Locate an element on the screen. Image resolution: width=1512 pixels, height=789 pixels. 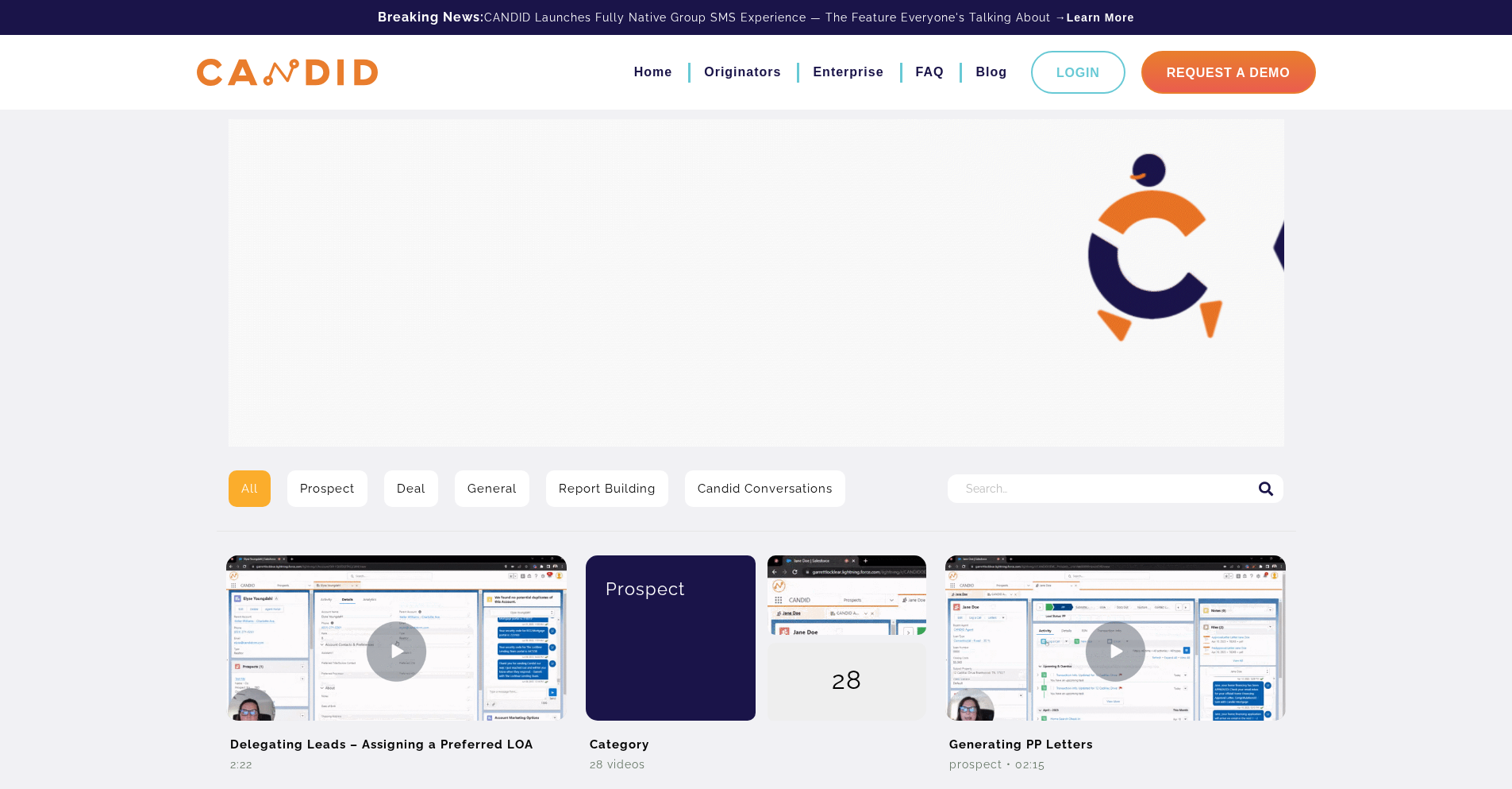
b: Breaking News: is located at coordinates (431, 17).